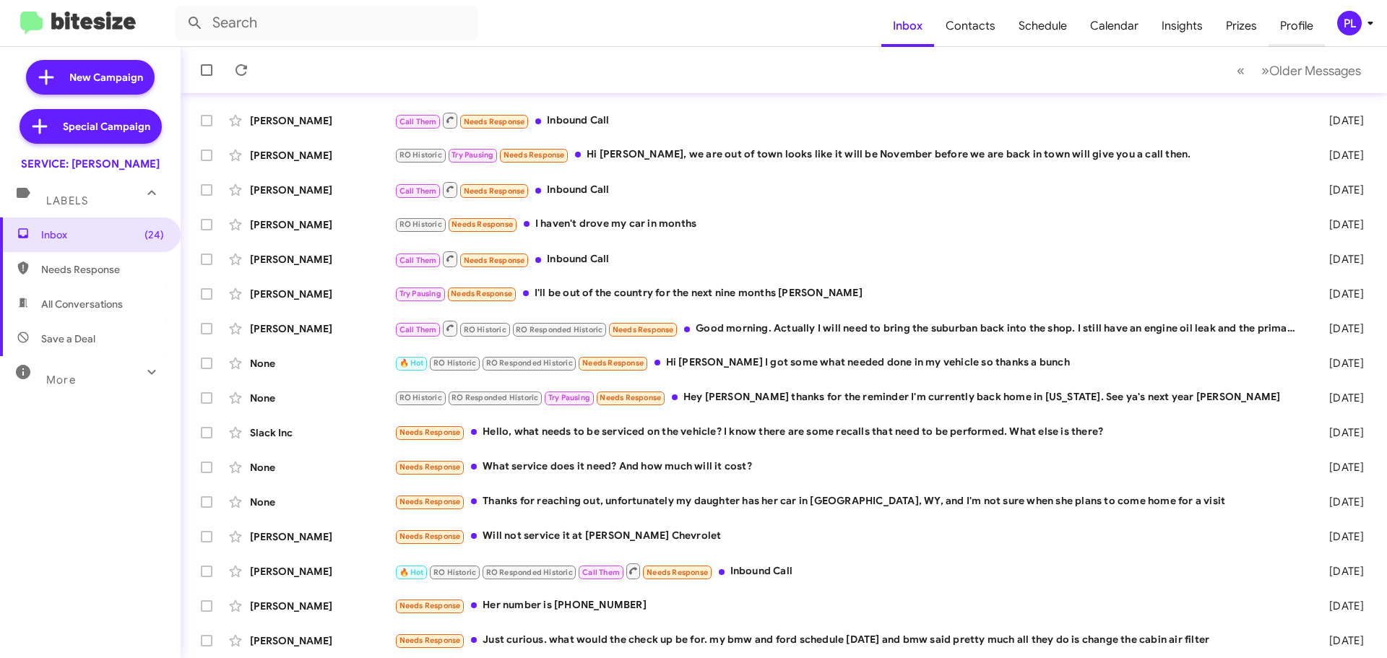 This screenshot has width=1387, height=658. What do you see at coordinates (1042, 26) in the screenshot?
I see `a: Schedule` at bounding box center [1042, 26].